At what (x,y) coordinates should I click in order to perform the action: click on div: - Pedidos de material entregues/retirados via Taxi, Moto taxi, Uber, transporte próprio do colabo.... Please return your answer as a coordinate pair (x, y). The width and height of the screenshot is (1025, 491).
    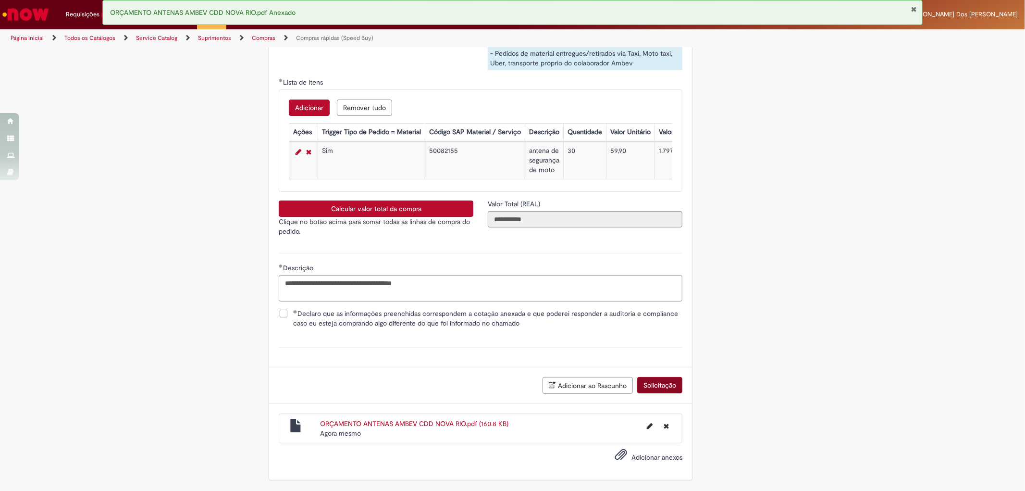
    Looking at the image, I should click on (585, 58).